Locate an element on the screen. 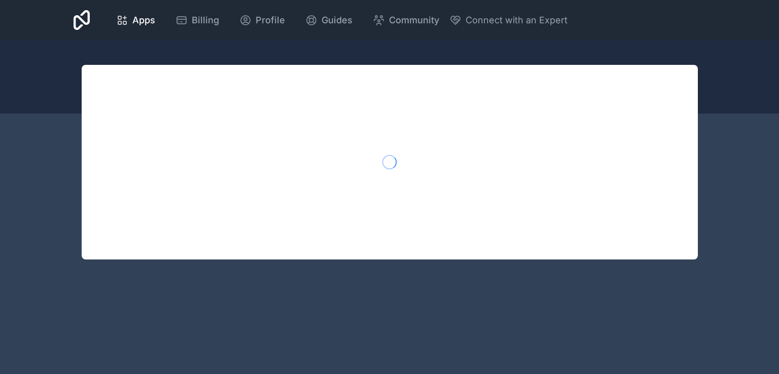  span: Guides is located at coordinates (337, 20).